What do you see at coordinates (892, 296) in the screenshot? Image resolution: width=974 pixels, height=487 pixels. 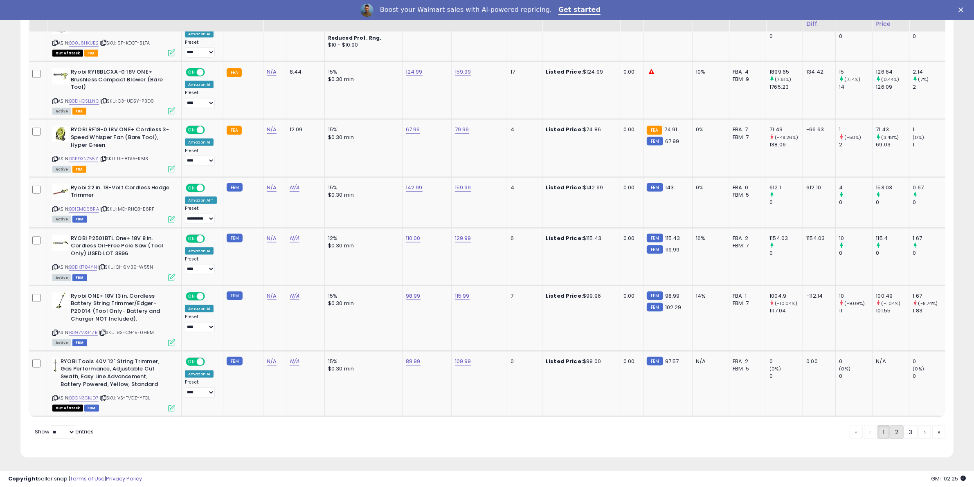 I see `div: 100.49` at bounding box center [892, 296].